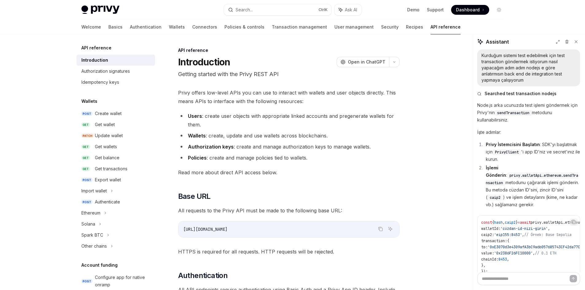 Image resolution: width=585 pixels, height=290 pixels. I want to click on span: value:, so click(488, 253).